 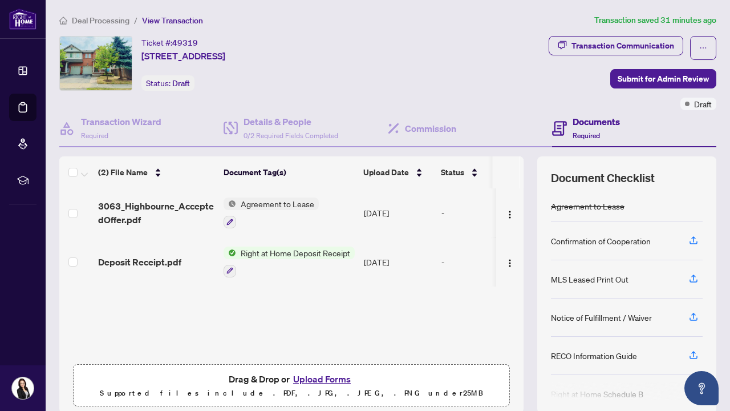 I want to click on span: Upload Date, so click(x=386, y=172).